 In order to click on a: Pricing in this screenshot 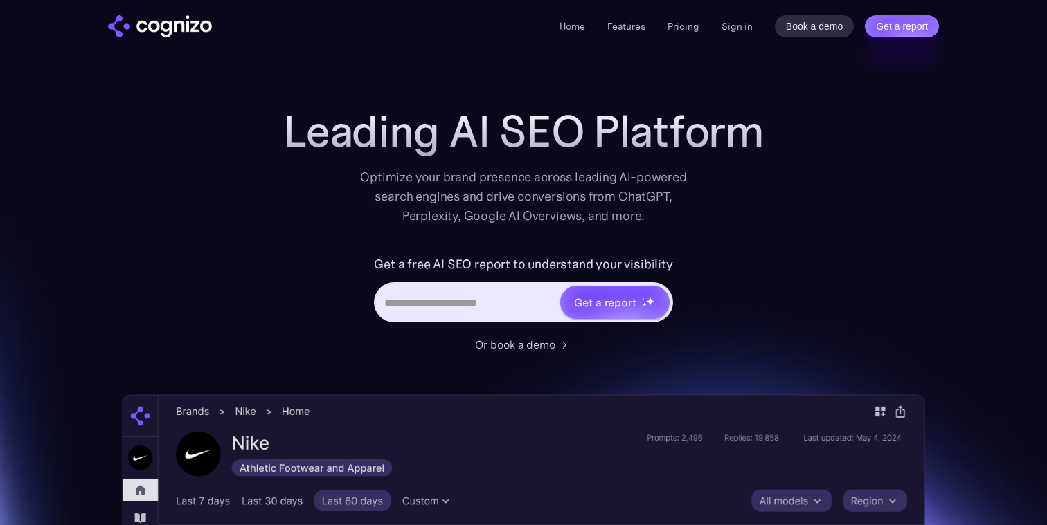, I will do `click(683, 26)`.